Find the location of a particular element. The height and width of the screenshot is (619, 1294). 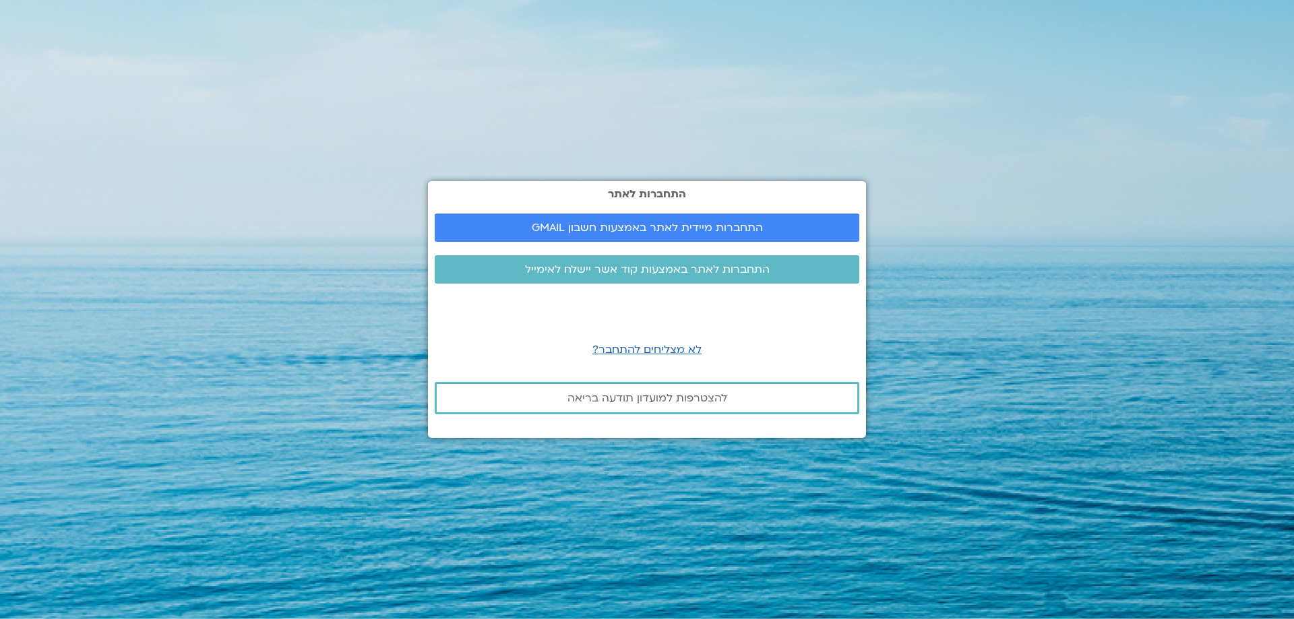

span: התחברות לאתר באמצעות קוד אשר יישלח לאימייל is located at coordinates (647, 270).